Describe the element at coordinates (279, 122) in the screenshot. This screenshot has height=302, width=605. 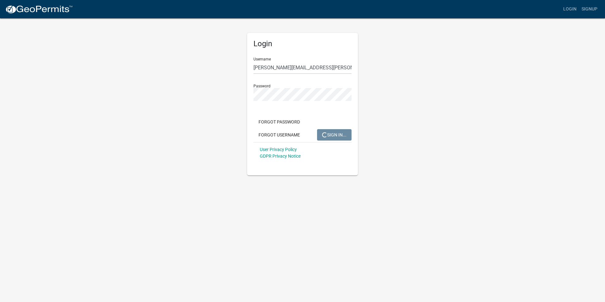
I see `button: Forgot Password` at that location.